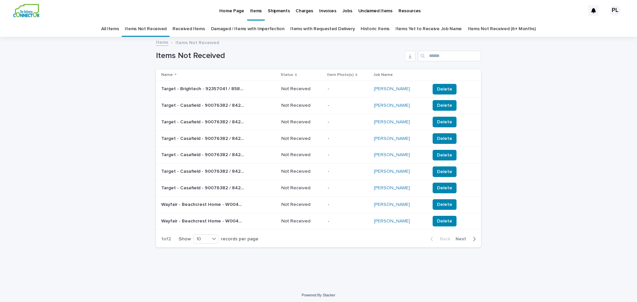 The height and width of the screenshot is (302, 637). What do you see at coordinates (450, 56) in the screenshot?
I see `input: Search` at bounding box center [450, 56].